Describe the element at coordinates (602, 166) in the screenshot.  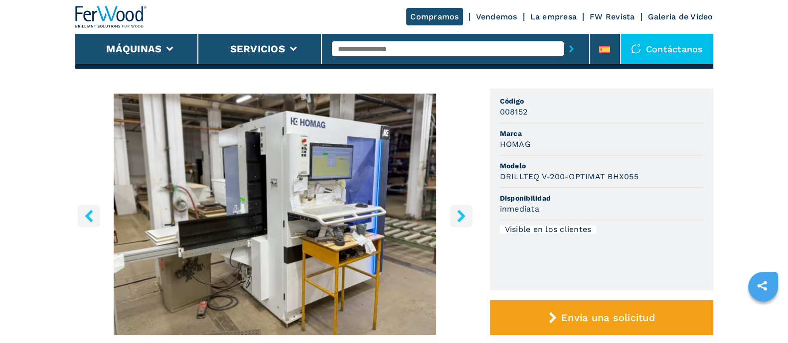
I see `span: Modelo` at that location.